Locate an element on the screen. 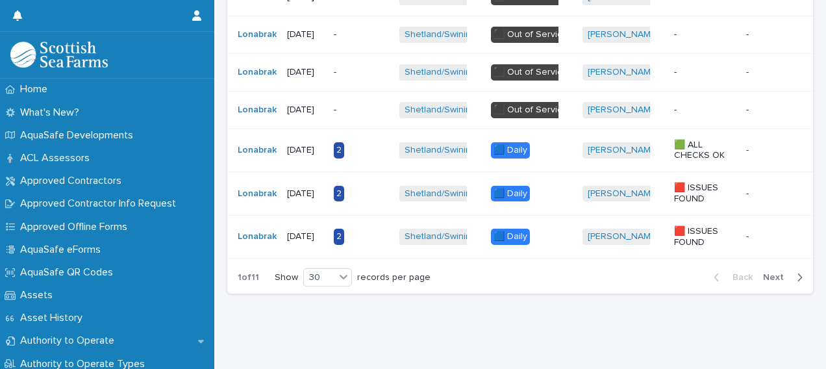 This screenshot has width=826, height=369. p: Approved Contractor Info Request is located at coordinates (101, 203).